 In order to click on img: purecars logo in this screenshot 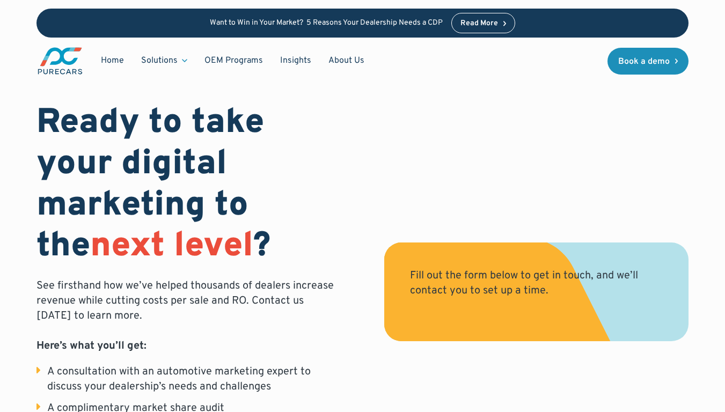, I will do `click(60, 61)`.